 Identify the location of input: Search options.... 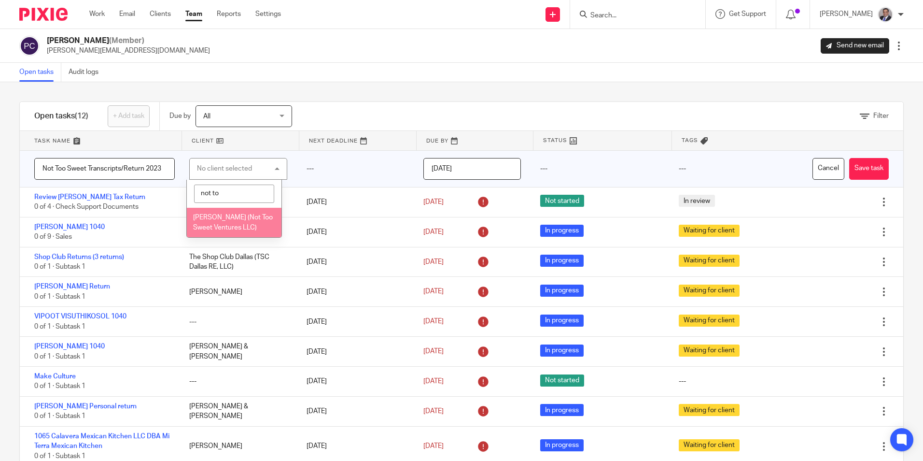
(234, 194).